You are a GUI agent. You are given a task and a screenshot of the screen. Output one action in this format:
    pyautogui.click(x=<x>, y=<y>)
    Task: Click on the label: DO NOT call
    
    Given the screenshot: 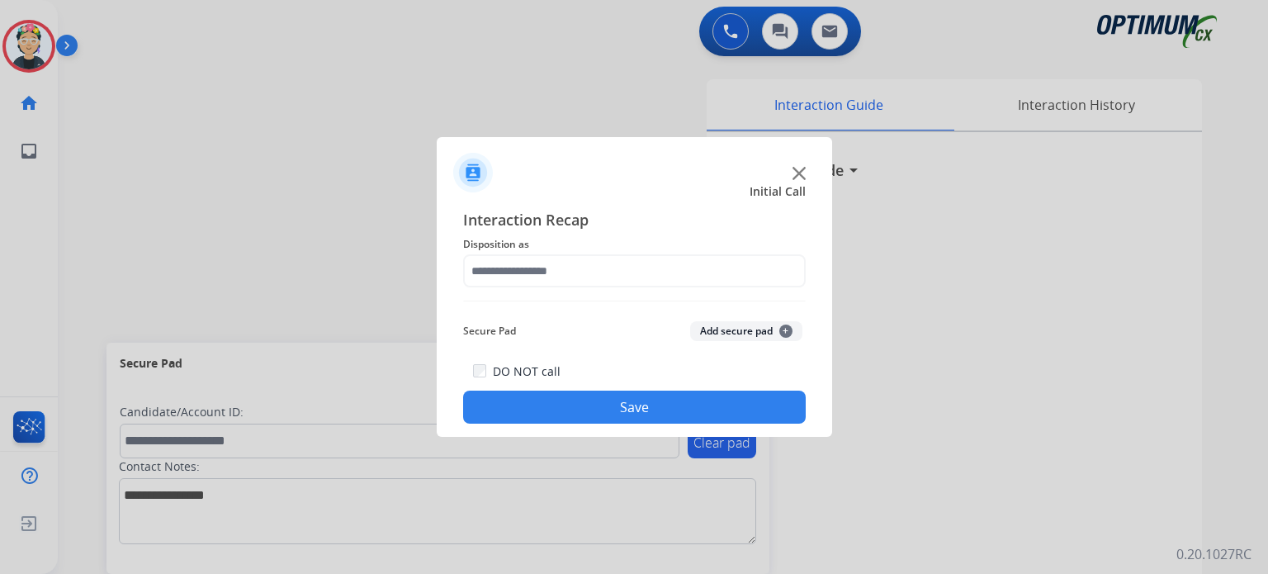 What is the action you would take?
    pyautogui.click(x=527, y=372)
    